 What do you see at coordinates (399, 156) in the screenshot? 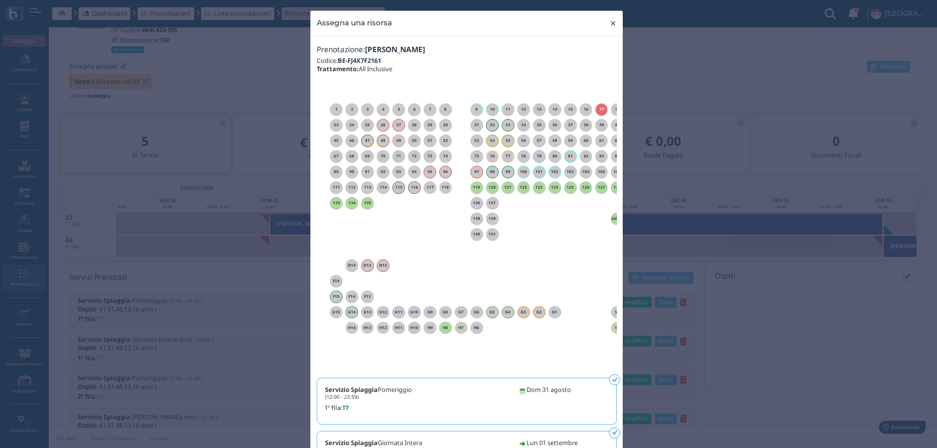
I see `h6: 71` at bounding box center [399, 156].